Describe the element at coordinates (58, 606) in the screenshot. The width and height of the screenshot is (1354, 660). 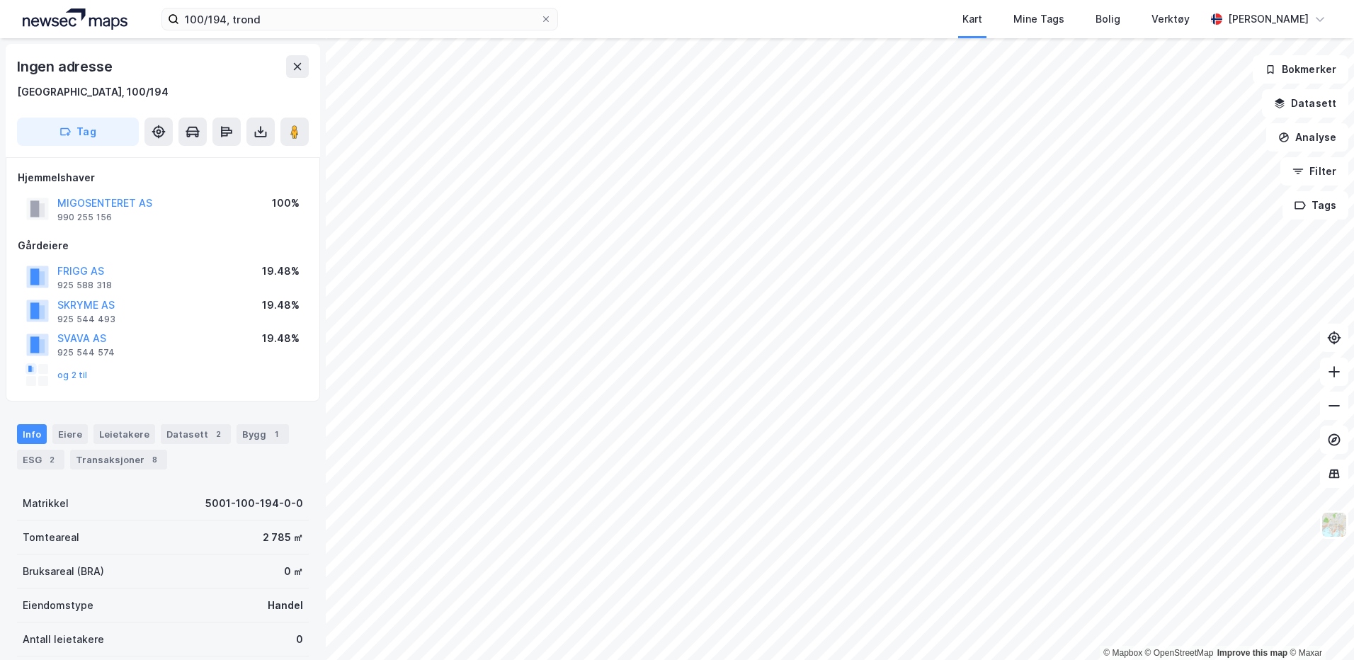
I see `div: Eiendomstype` at that location.